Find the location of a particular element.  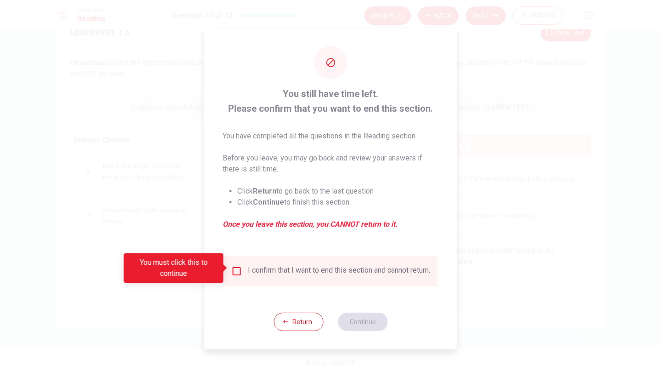

div: You must click this to continue is located at coordinates (174, 268).